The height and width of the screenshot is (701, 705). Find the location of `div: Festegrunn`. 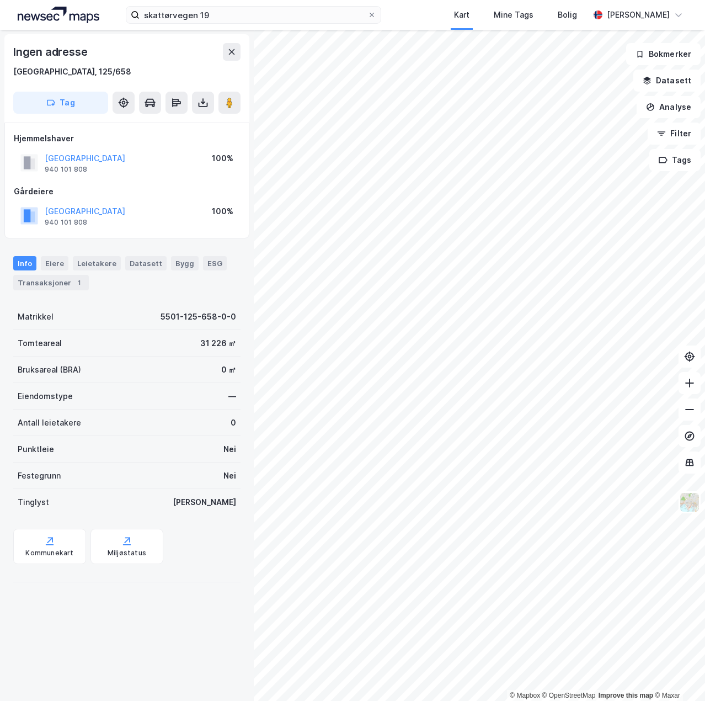

div: Festegrunn is located at coordinates (39, 475).